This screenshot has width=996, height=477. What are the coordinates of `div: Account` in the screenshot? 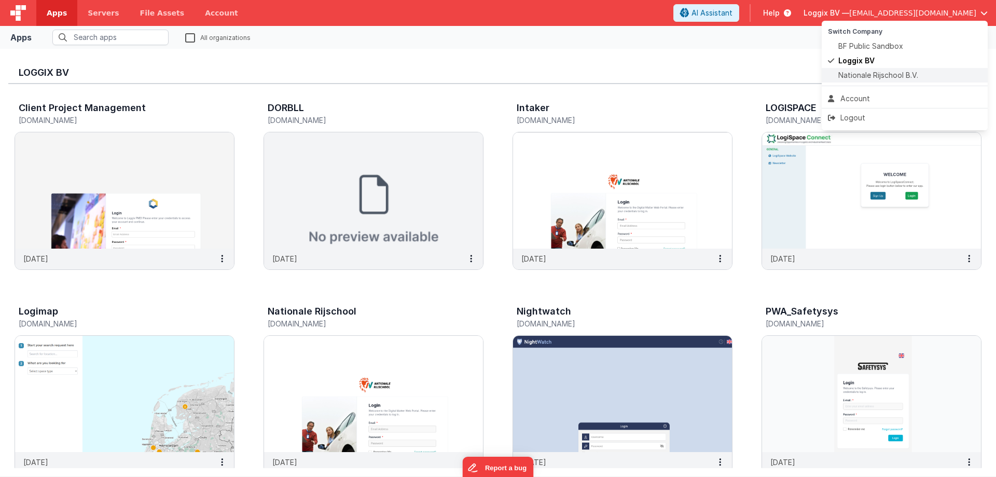 It's located at (905, 99).